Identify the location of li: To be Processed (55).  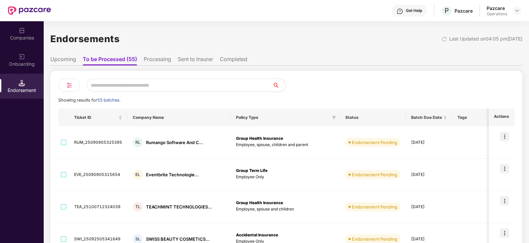
(110, 60).